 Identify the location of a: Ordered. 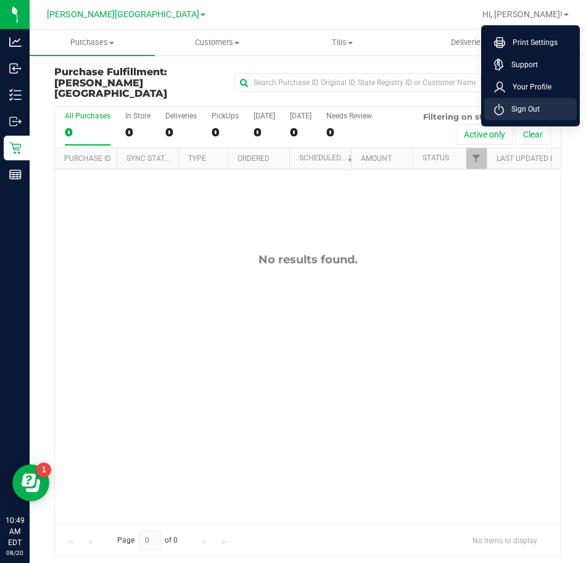
(254, 159).